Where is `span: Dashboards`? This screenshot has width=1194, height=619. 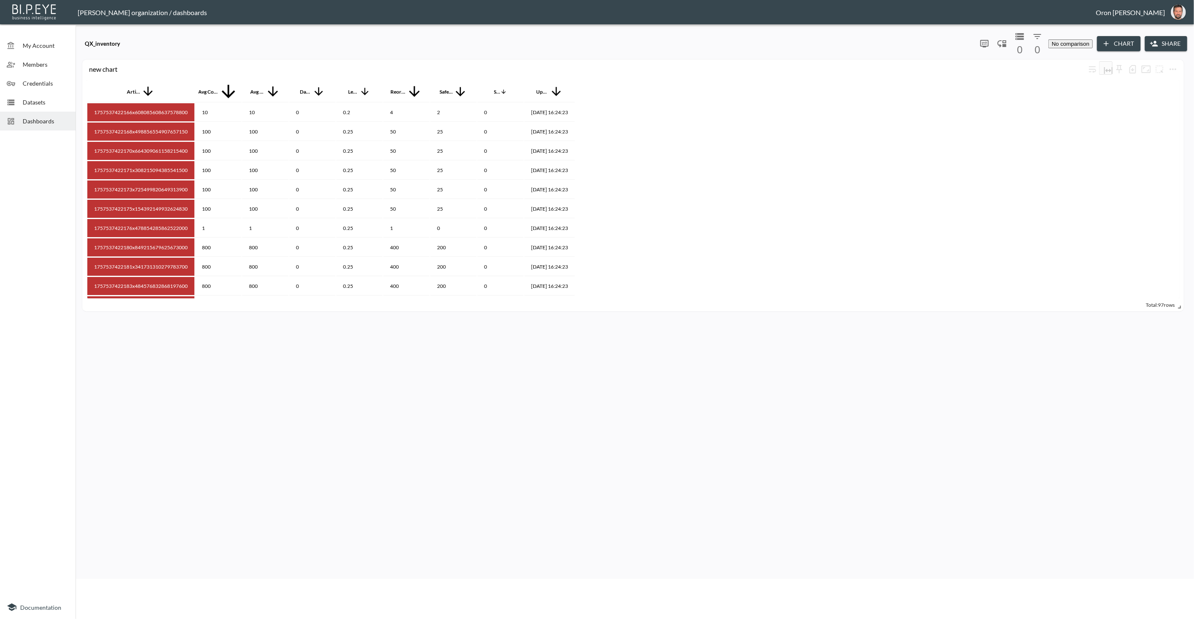
span: Dashboards is located at coordinates (46, 121).